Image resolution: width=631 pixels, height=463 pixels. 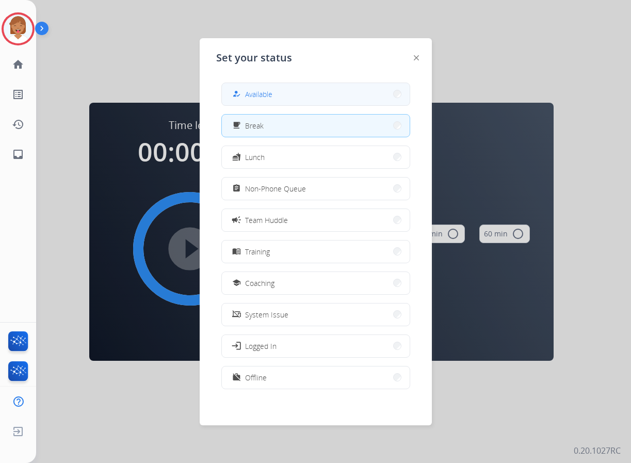 I want to click on button: Lunch, so click(x=316, y=157).